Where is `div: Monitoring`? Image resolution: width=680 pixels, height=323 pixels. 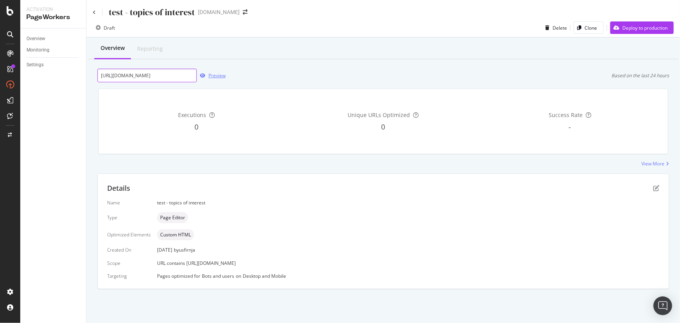
div: Monitoring is located at coordinates (38, 50).